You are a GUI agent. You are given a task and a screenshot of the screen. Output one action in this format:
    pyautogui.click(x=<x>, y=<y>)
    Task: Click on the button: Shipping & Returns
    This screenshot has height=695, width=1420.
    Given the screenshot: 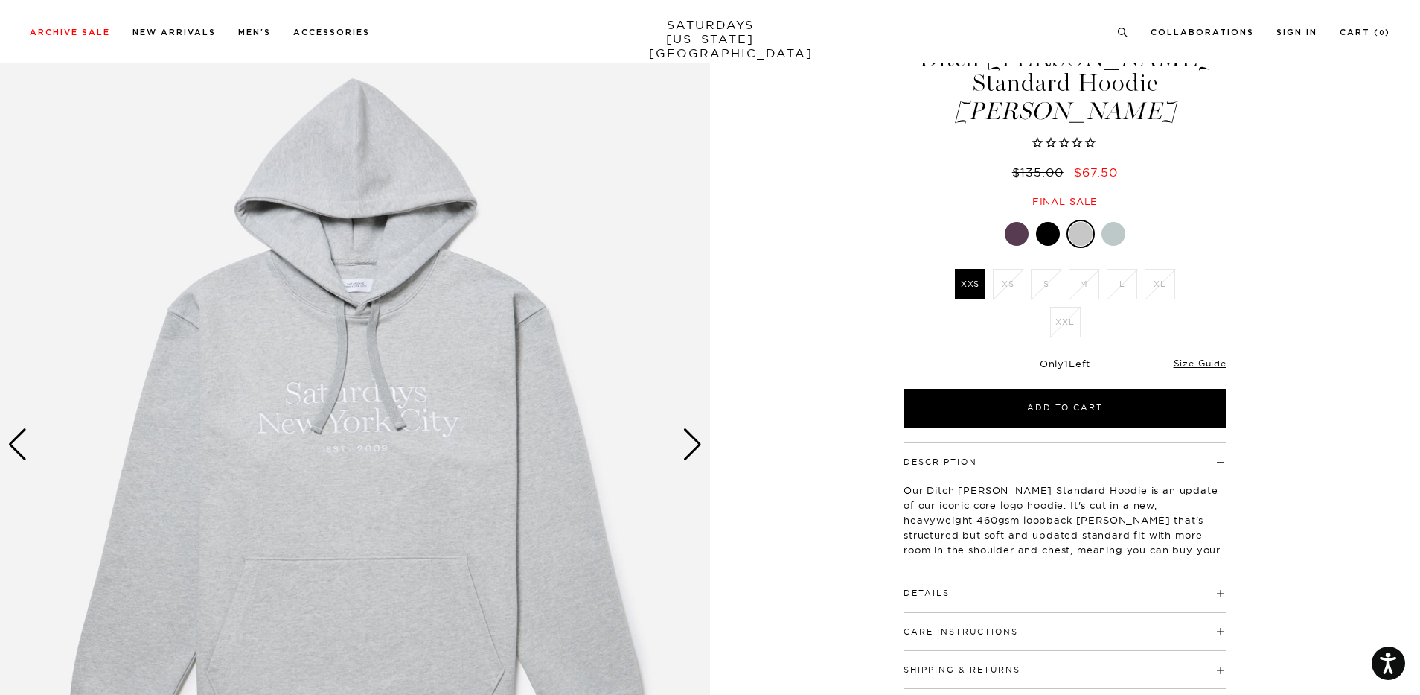 What is the action you would take?
    pyautogui.click(x=962, y=669)
    